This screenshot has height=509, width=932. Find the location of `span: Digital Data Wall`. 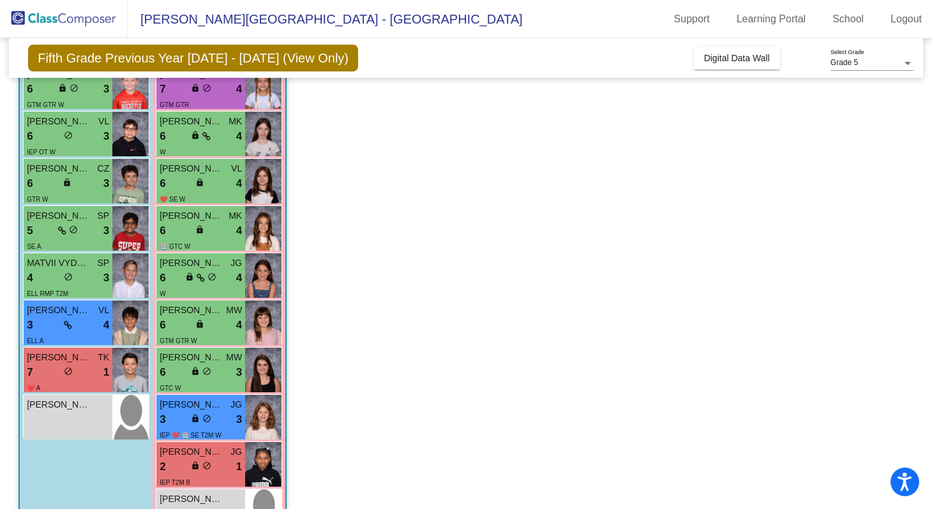

span: Digital Data Wall is located at coordinates (736, 58).